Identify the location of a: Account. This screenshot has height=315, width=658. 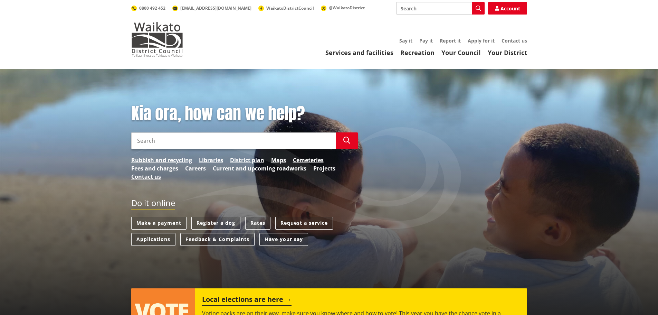
(508, 8).